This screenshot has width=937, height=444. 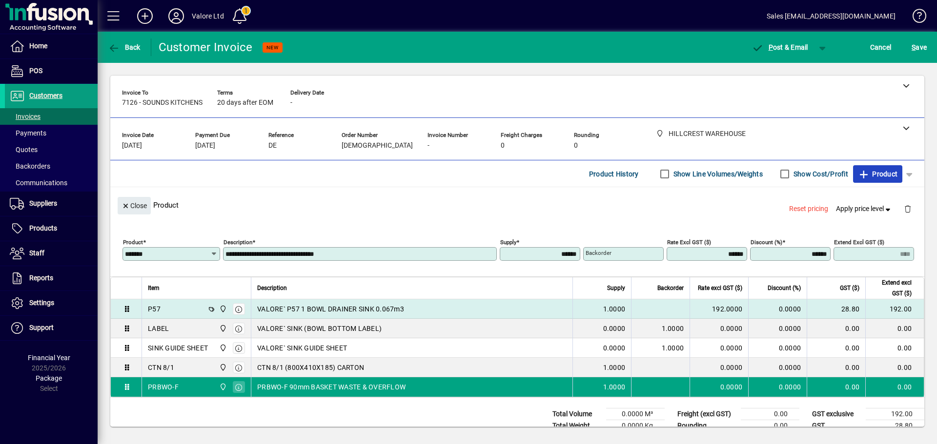 I want to click on a: POS, so click(x=51, y=71).